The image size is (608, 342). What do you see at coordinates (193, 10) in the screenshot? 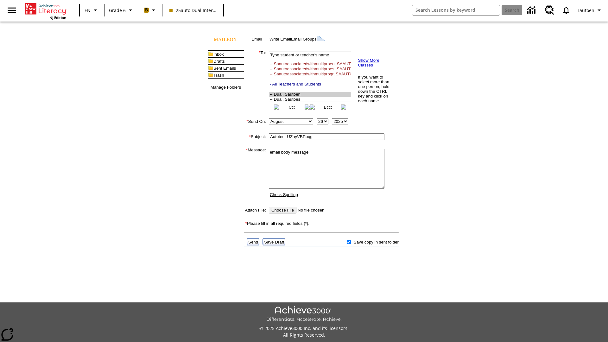
I see `span: 25auto Dual International` at bounding box center [193, 10].